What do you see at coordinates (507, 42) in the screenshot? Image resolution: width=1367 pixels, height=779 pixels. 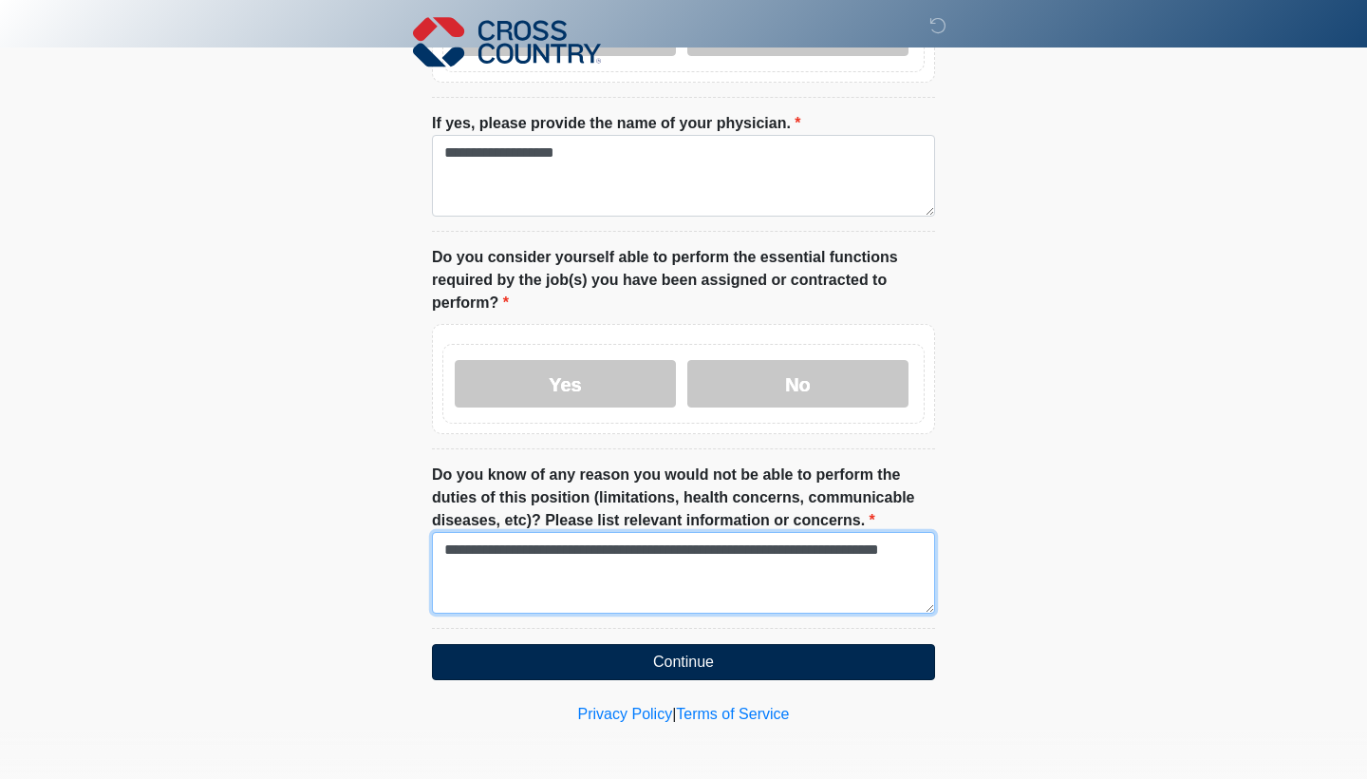 I see `img: Cross Country Logo` at bounding box center [507, 42].